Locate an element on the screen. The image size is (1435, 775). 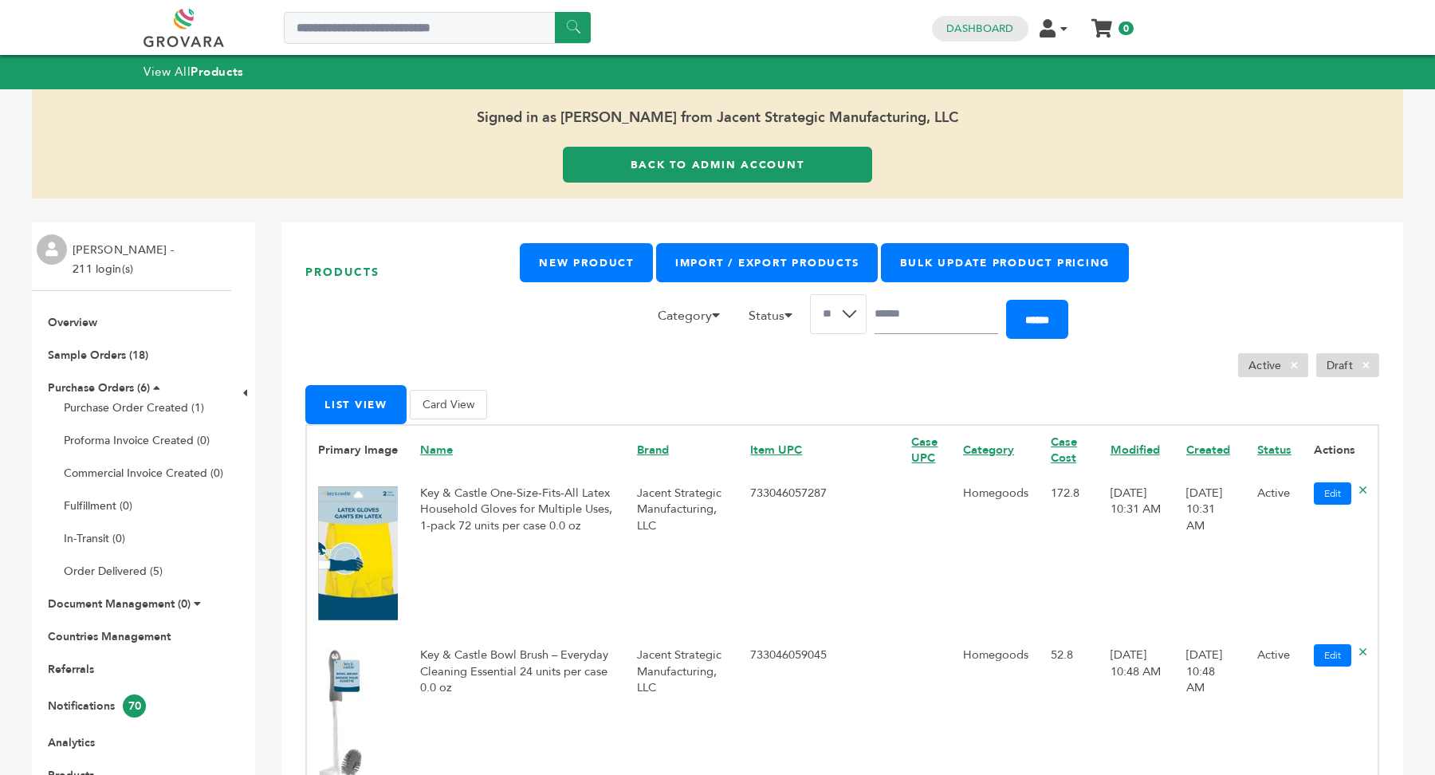
a: Case UPC is located at coordinates (924, 450).